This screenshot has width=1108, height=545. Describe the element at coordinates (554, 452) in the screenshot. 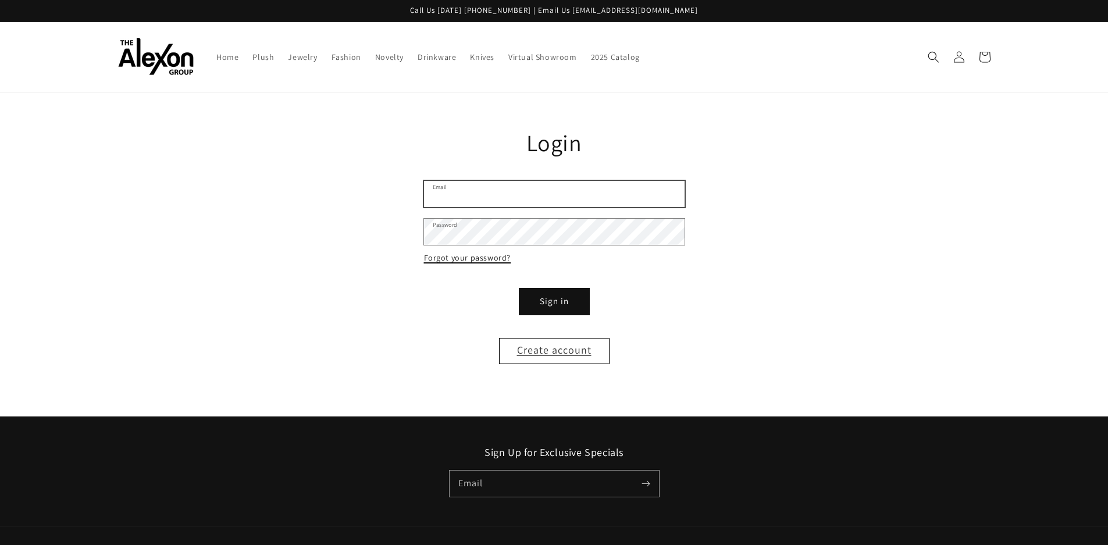

I see `h2: Sign Up for Exclusive Specials` at that location.